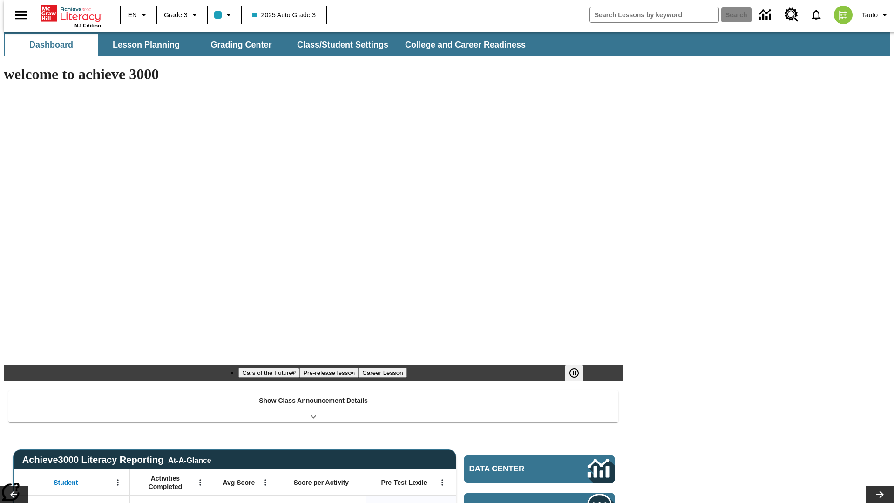 This screenshot has height=503, width=894. I want to click on h1: welcome to achieve 3000, so click(313, 74).